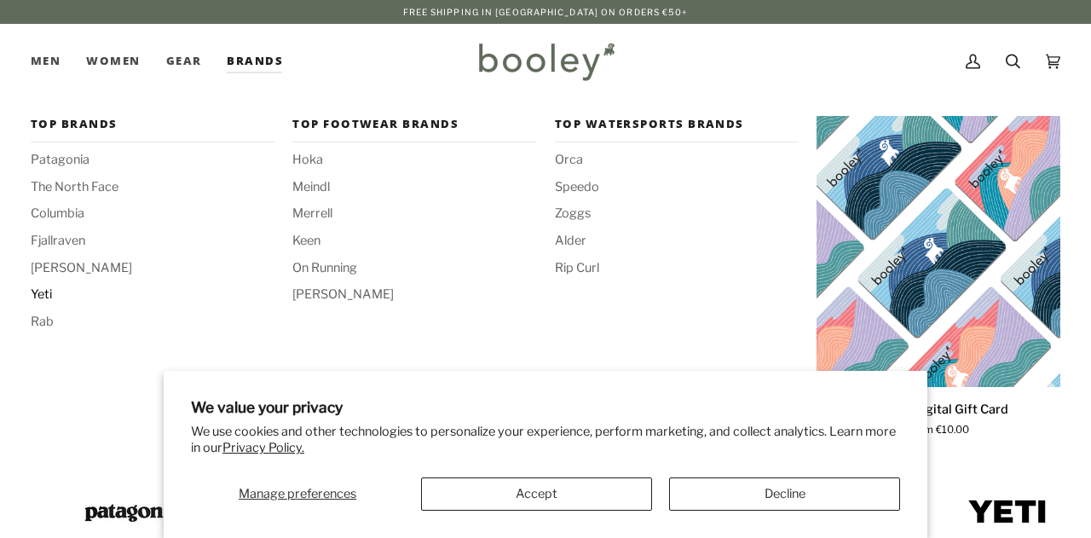 The height and width of the screenshot is (538, 1091). Describe the element at coordinates (153, 160) in the screenshot. I see `span: Patagonia` at that location.